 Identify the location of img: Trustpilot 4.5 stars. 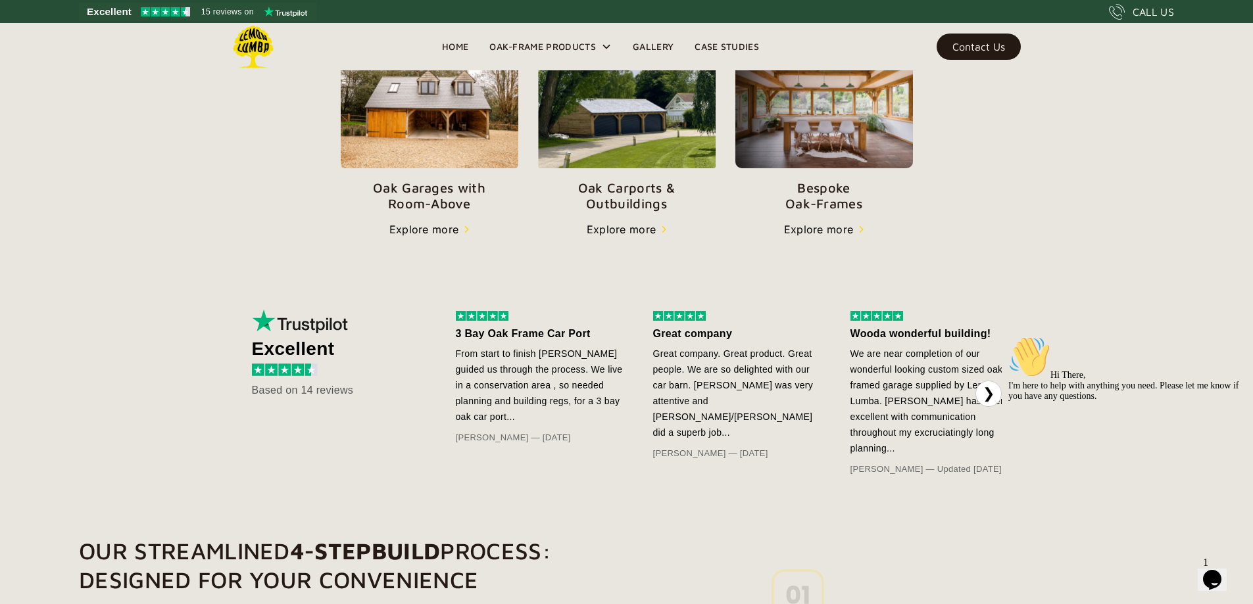
(165, 12).